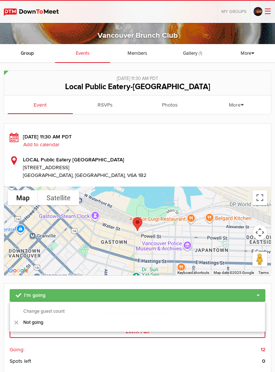 The height and width of the screenshot is (372, 275). I want to click on span: Gallery, so click(190, 53).